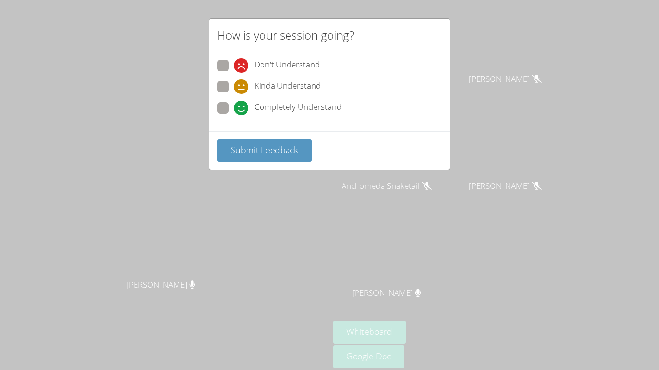 The height and width of the screenshot is (370, 659). Describe the element at coordinates (264, 150) in the screenshot. I see `span: Submit Feedback` at that location.